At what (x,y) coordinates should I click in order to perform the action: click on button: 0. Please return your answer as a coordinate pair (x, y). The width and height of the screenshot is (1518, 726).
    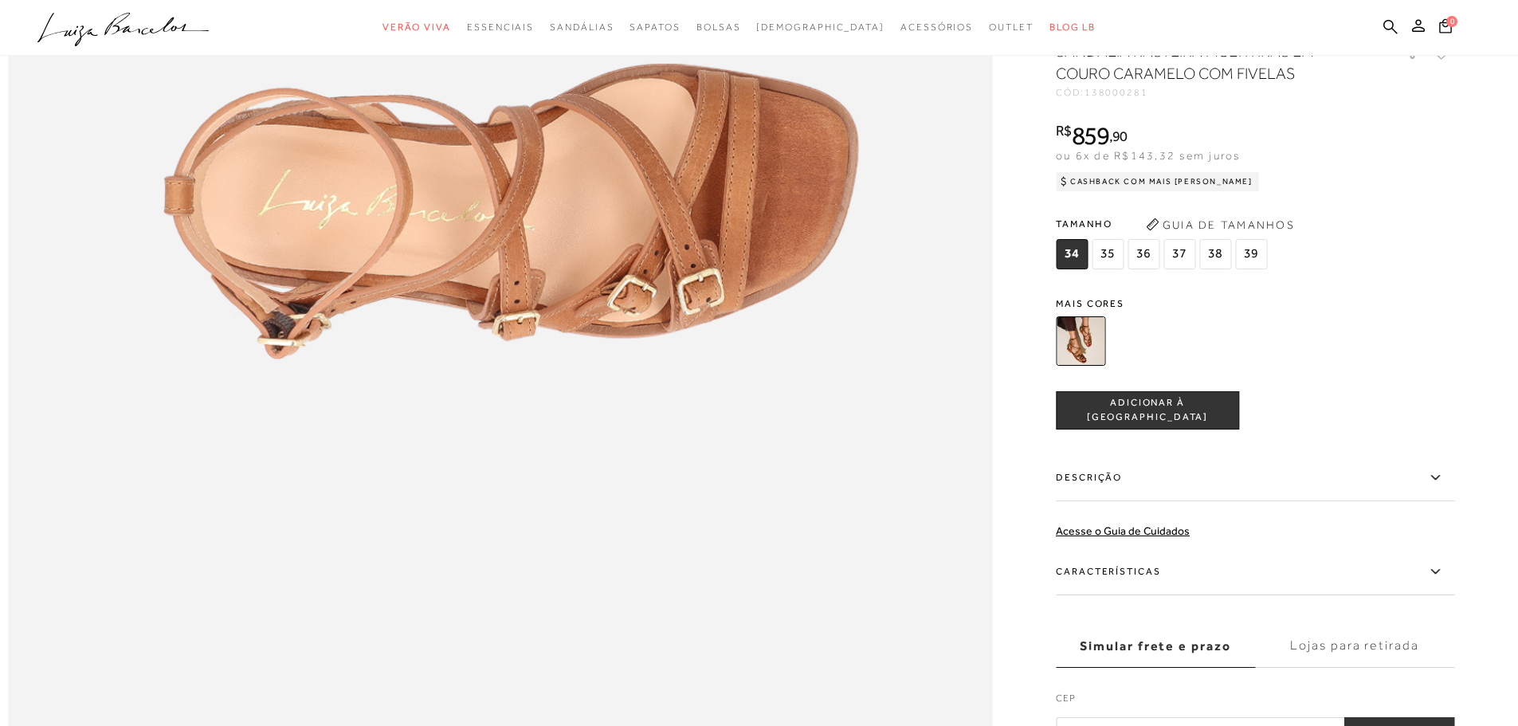
    Looking at the image, I should click on (1445, 28).